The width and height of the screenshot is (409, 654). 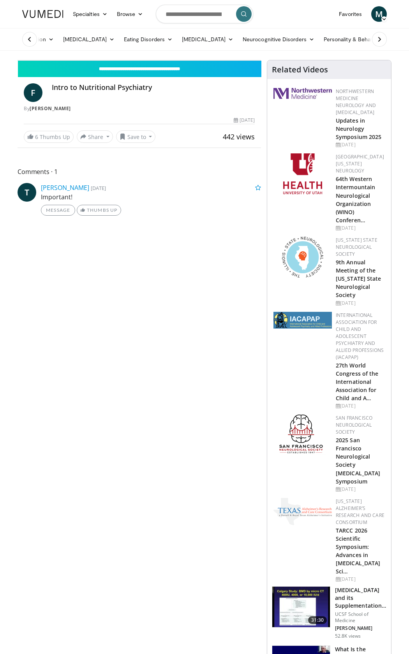 What do you see at coordinates (303, 320) in the screenshot?
I see `img: 2a9917ce-aac2-4f82-acde-720e532d7410.png.150x105_q85_autocrop_double_scale_upscale_version-0.2.png` at bounding box center [303, 320].